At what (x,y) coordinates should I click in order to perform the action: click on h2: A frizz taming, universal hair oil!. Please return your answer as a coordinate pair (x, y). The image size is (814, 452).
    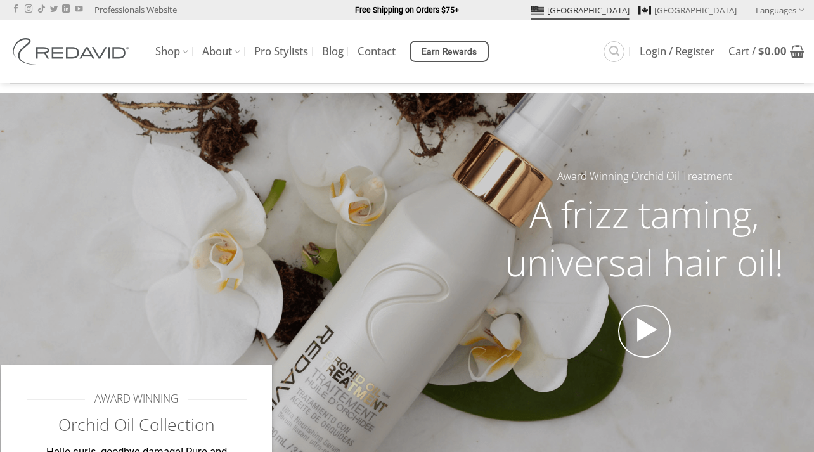
    Looking at the image, I should click on (644, 238).